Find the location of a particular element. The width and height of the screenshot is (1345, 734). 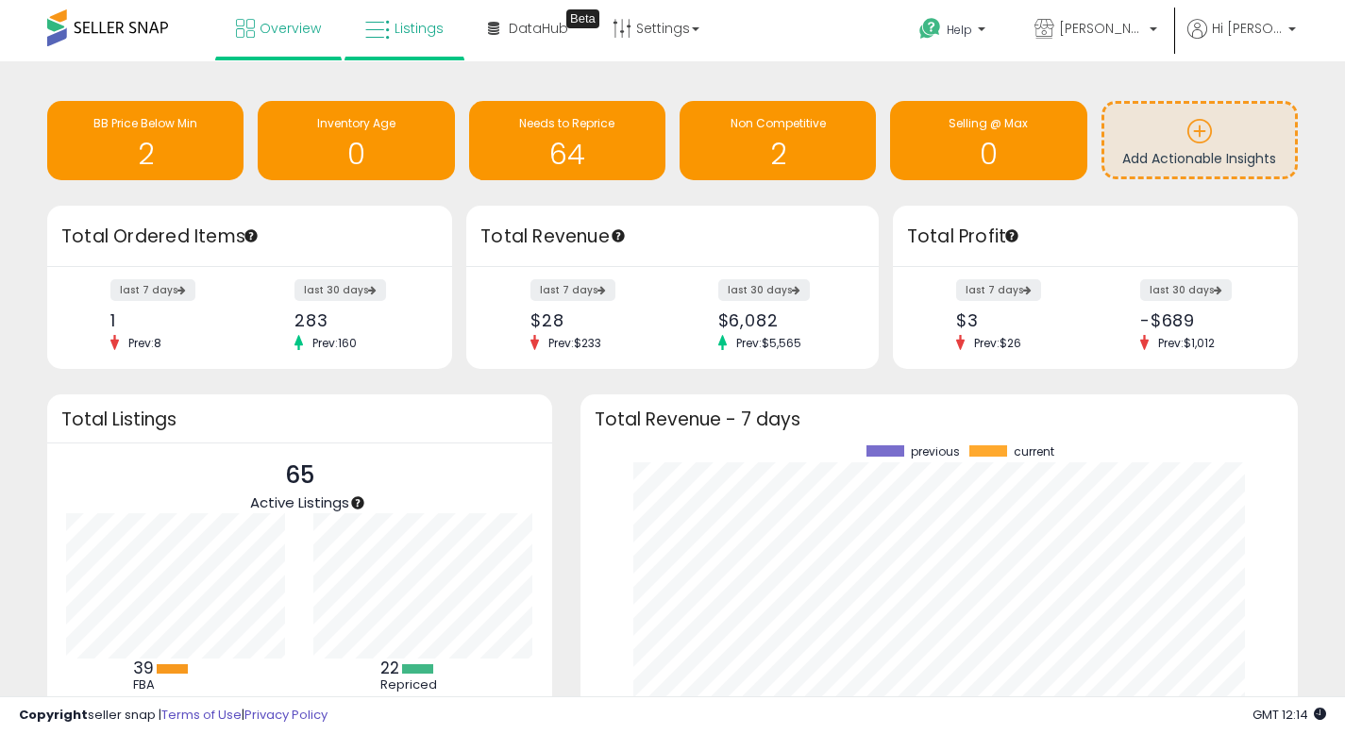

h3: Total Ordered Items is located at coordinates (249, 237).